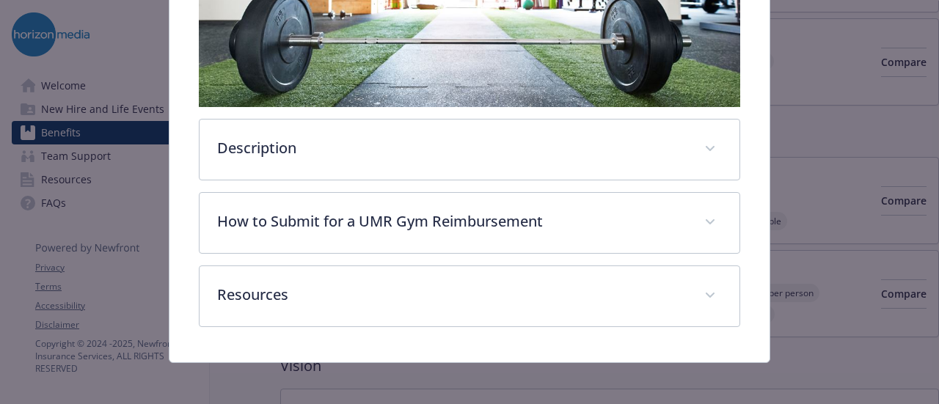  I want to click on div: How to Submit for a UMR Gym Reimbursement, so click(469, 223).